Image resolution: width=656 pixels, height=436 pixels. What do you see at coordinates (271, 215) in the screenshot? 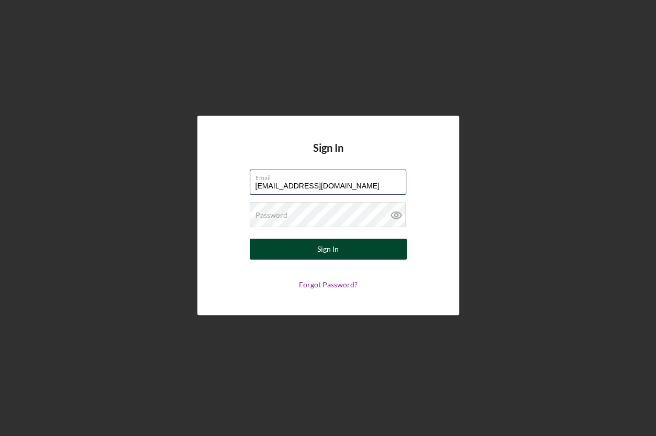
I see `label: Password` at bounding box center [271, 215].